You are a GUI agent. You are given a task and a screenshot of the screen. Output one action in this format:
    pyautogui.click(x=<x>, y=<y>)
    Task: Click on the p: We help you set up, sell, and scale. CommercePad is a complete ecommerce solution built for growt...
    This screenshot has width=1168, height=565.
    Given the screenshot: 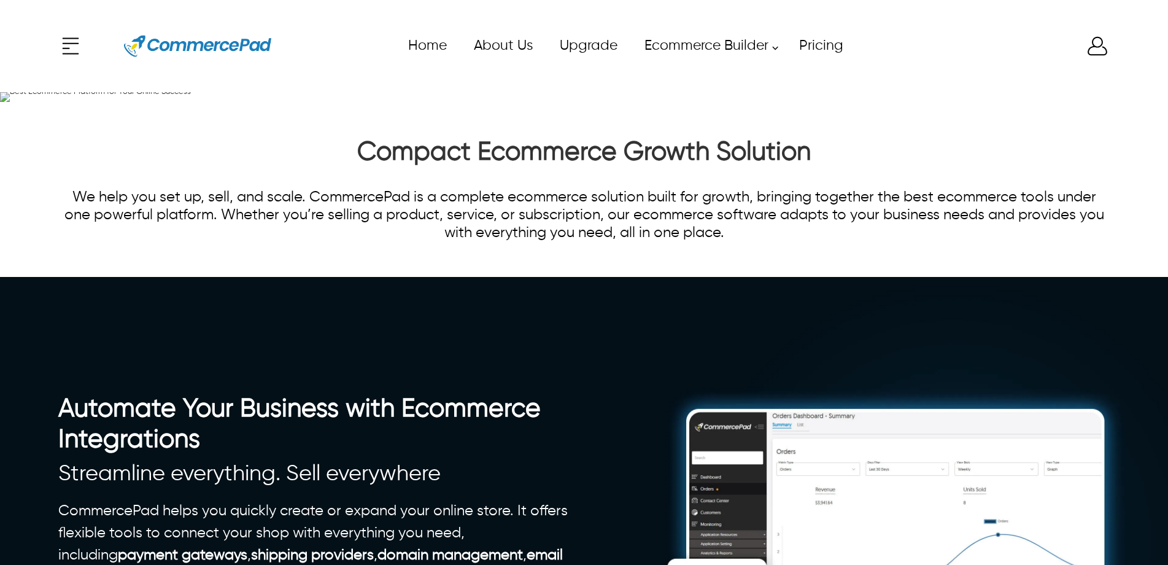 What is the action you would take?
    pyautogui.click(x=584, y=215)
    